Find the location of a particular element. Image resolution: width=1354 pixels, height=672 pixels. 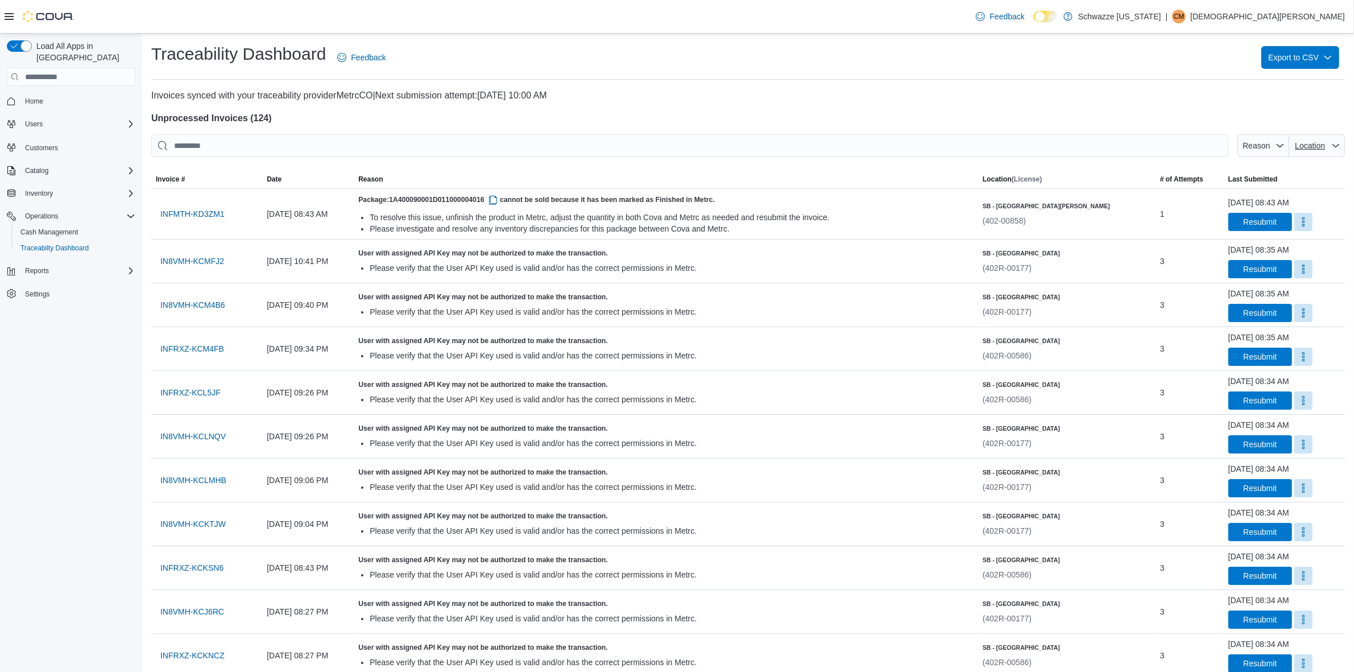

span: (402-00858) is located at coordinates (1004, 221).